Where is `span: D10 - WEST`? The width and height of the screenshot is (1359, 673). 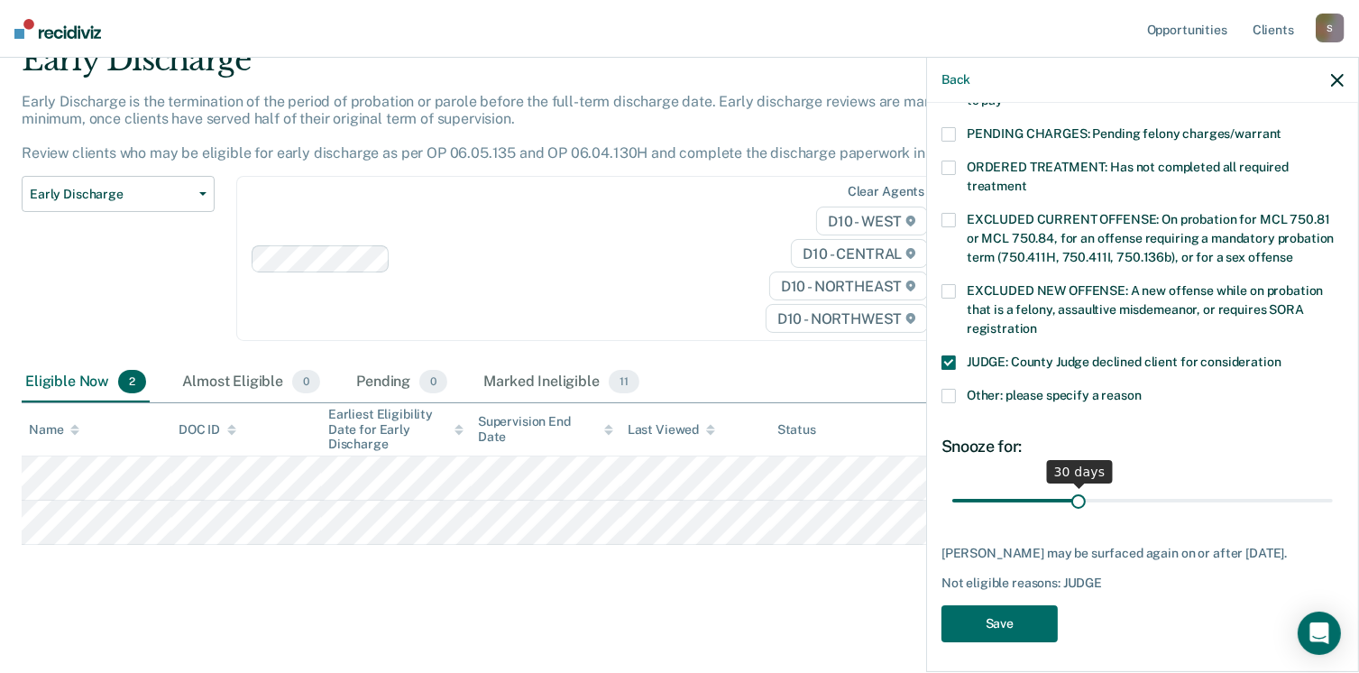
span: D10 - WEST is located at coordinates (872, 221).